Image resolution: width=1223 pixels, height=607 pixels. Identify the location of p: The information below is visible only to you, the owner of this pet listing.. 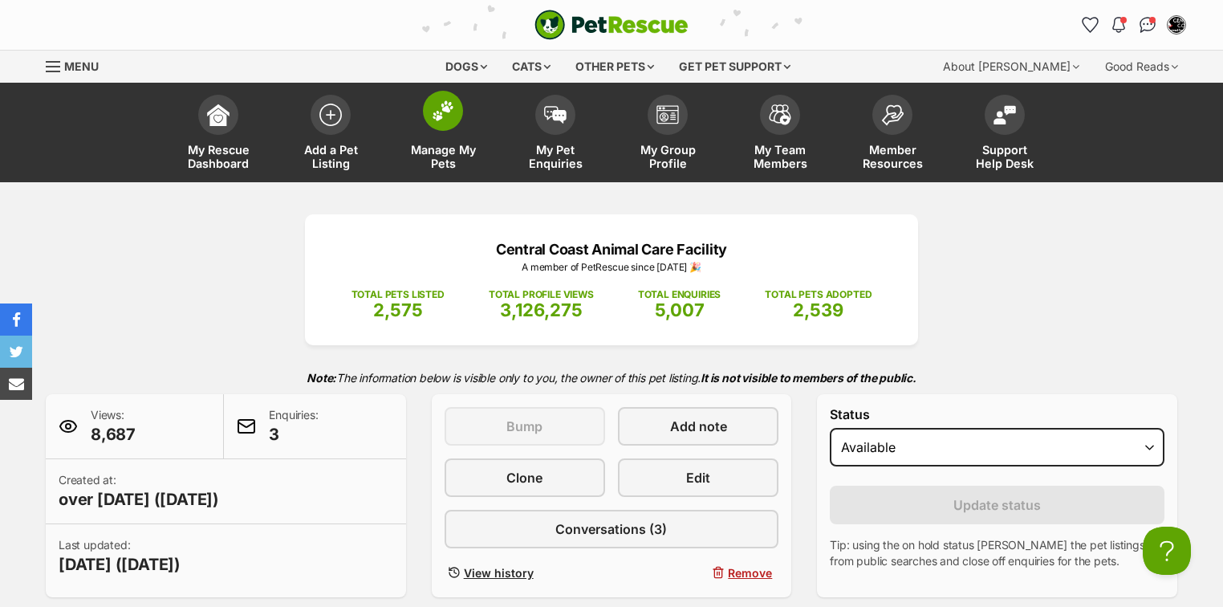
(612, 377).